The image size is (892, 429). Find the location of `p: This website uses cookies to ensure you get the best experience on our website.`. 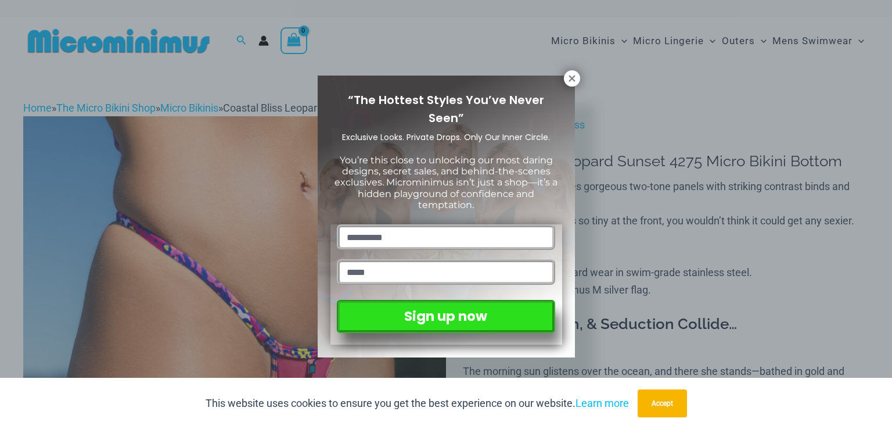

p: This website uses cookies to ensure you get the best experience on our website. is located at coordinates (417, 403).